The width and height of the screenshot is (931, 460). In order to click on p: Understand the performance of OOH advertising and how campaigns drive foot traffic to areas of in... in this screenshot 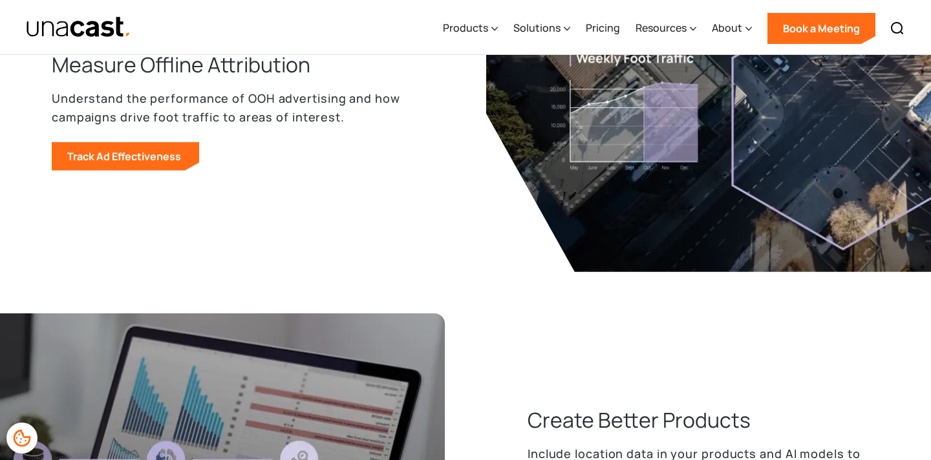, I will do `click(228, 108)`.